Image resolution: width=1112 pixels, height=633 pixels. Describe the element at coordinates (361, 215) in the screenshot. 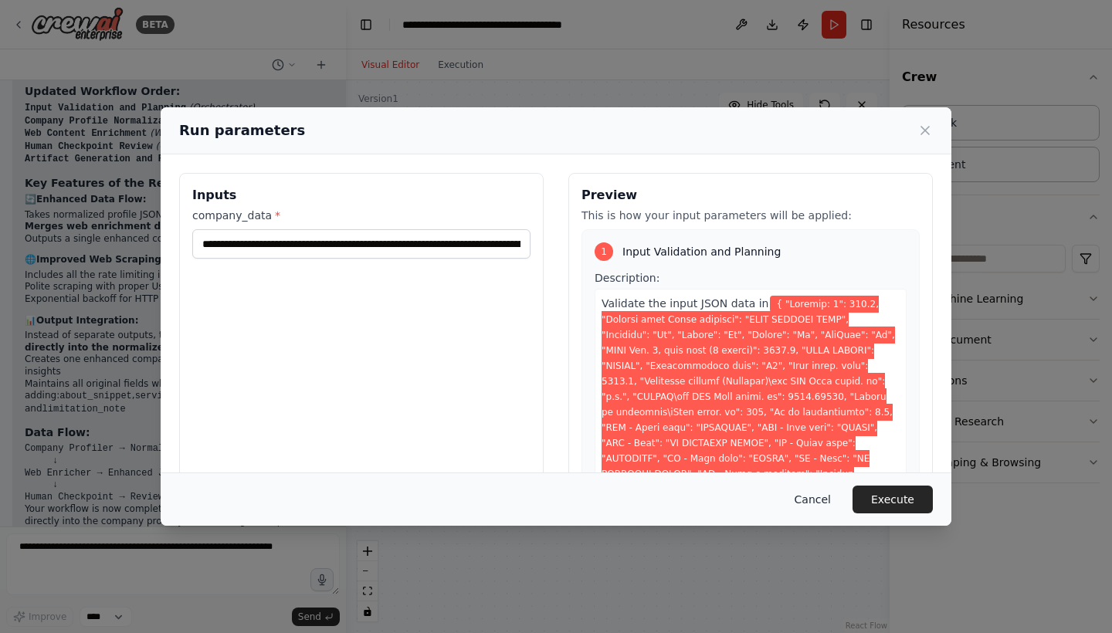

I see `label: company_data` at that location.